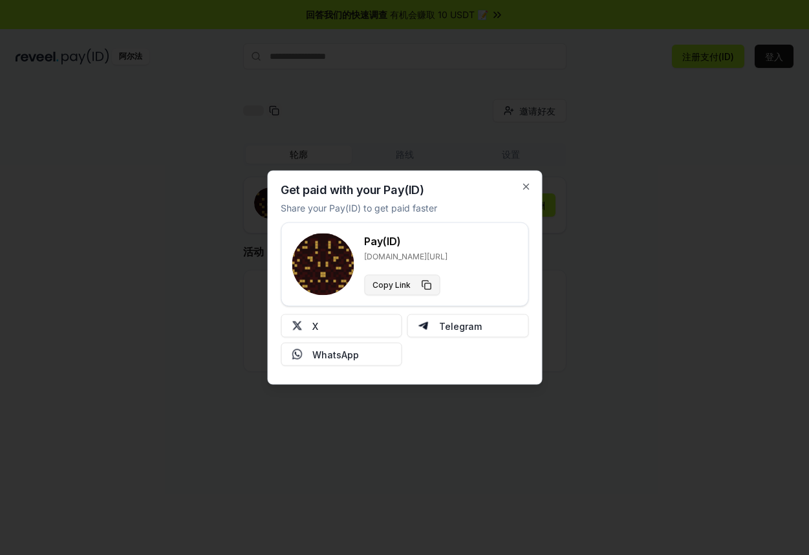 The image size is (809, 555). What do you see at coordinates (297, 355) in the screenshot?
I see `img: Whatsapp` at bounding box center [297, 355].